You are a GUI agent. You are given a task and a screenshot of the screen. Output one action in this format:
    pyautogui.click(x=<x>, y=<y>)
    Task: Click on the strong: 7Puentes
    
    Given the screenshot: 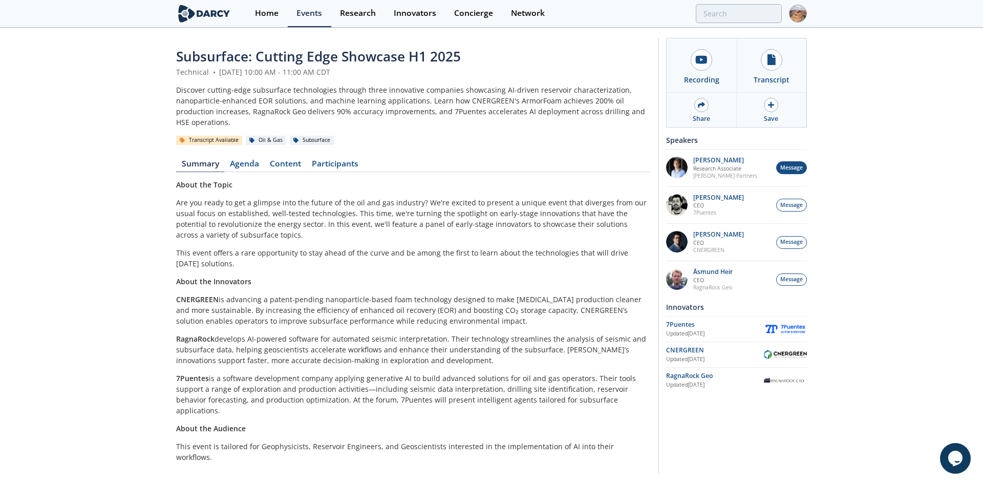 What is the action you would take?
    pyautogui.click(x=192, y=378)
    